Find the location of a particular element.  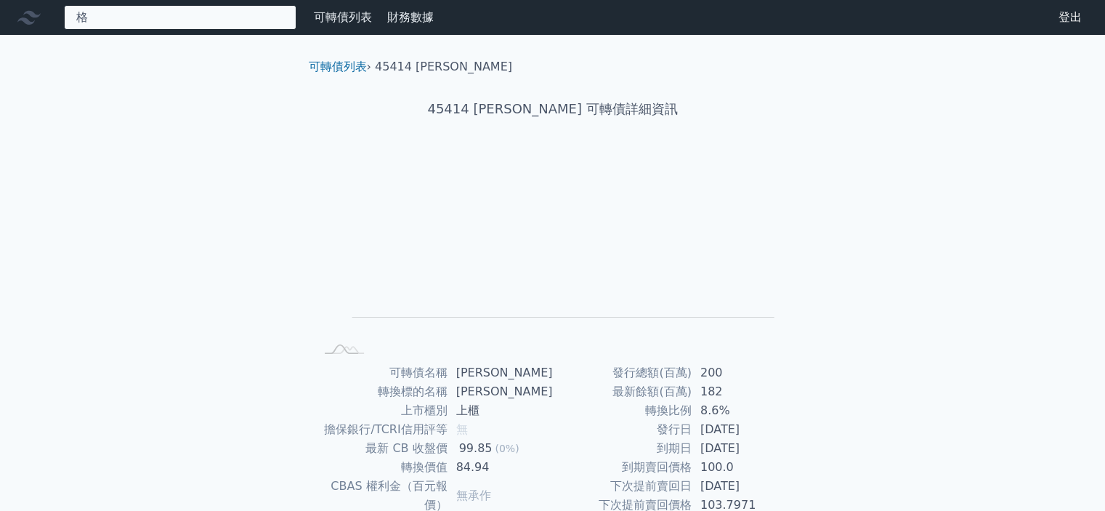

div: 聊天小工具 is located at coordinates (1068, 476).